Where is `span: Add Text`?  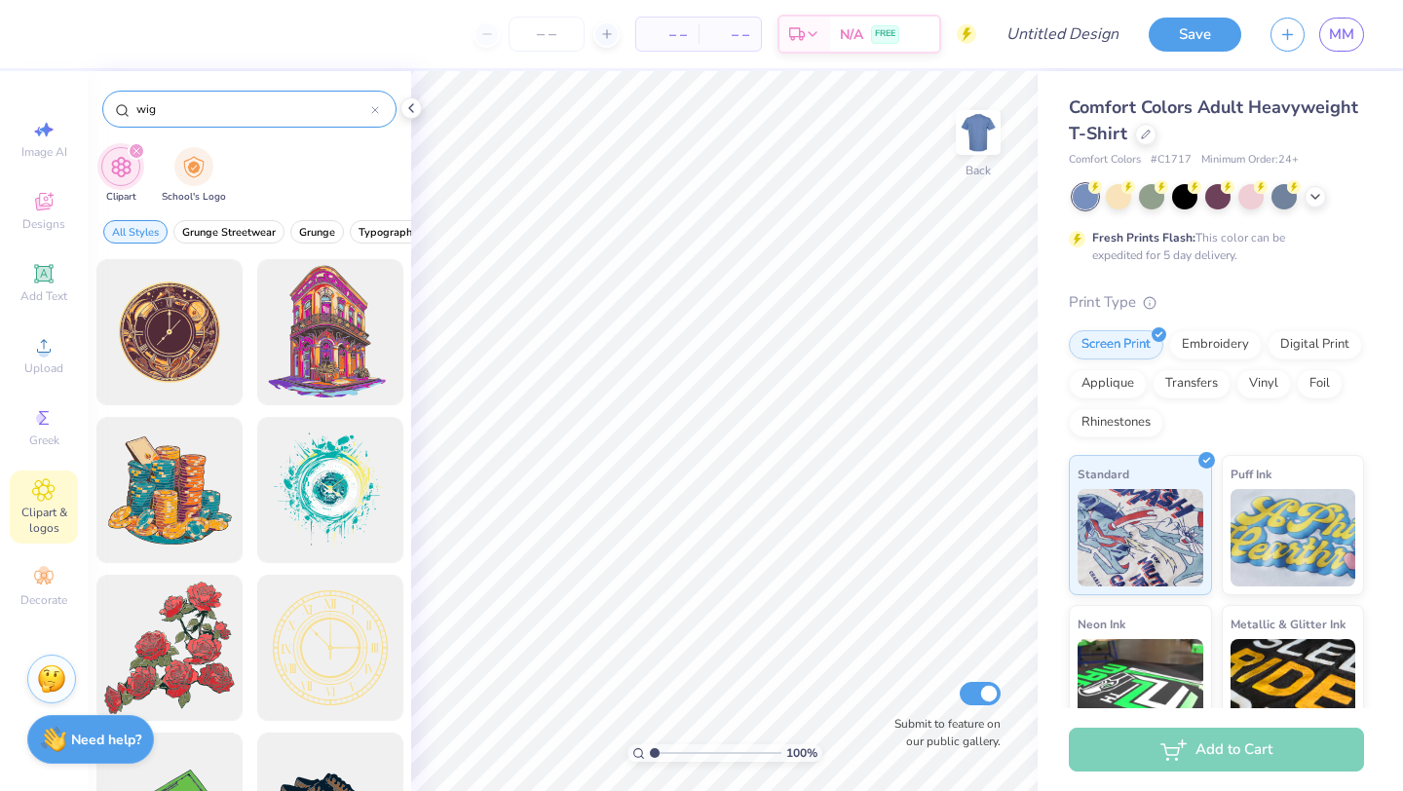
span: Add Text is located at coordinates (44, 296).